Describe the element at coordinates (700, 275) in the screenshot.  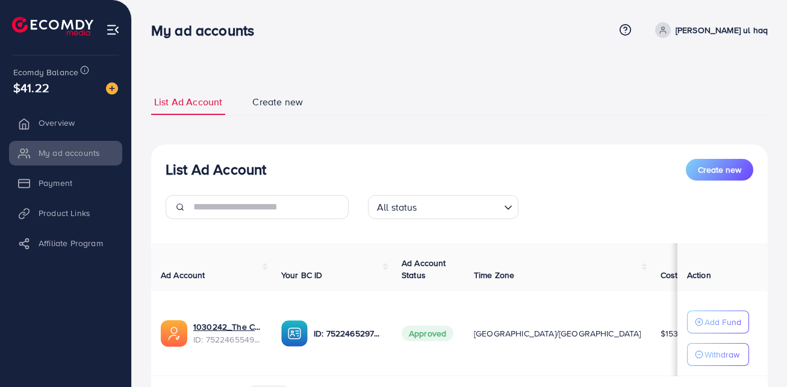
I see `span: Action` at that location.